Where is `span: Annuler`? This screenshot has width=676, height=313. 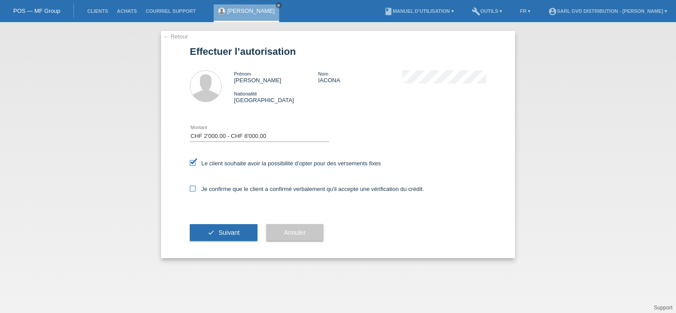
span: Annuler is located at coordinates (295, 233).